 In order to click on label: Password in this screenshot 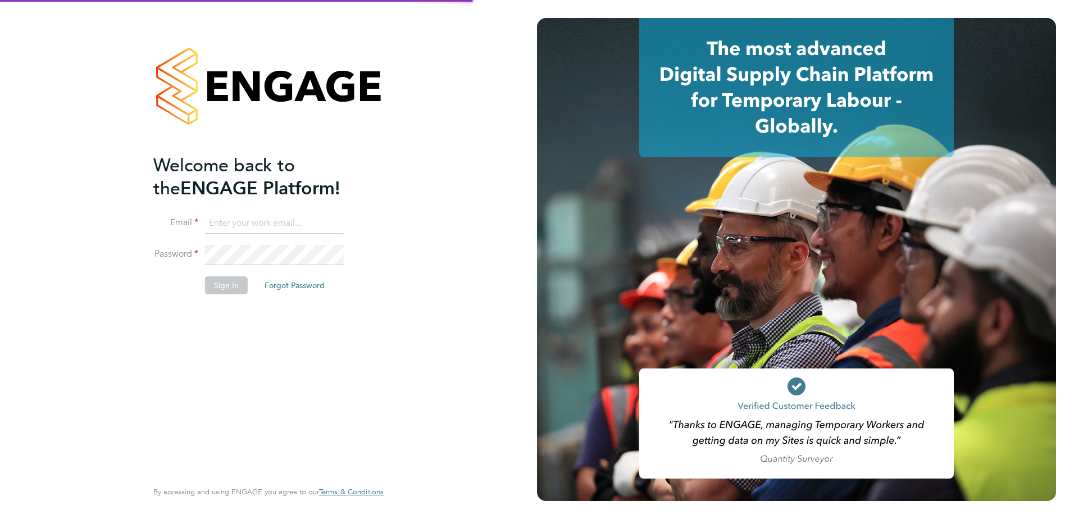, I will do `click(176, 254)`.